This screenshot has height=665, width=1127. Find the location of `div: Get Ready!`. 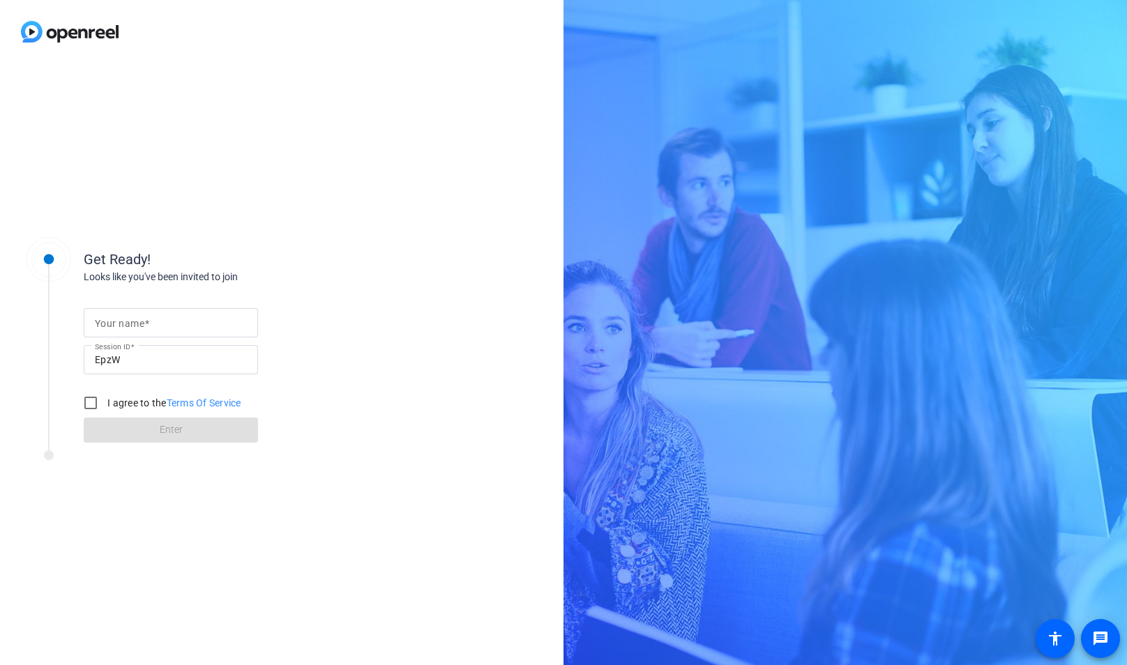

div: Get Ready! is located at coordinates (223, 259).